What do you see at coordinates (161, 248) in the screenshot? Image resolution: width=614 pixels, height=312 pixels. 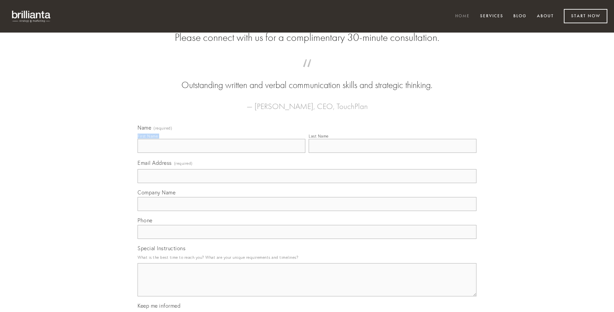 I see `span: Special Instructions` at bounding box center [161, 248].